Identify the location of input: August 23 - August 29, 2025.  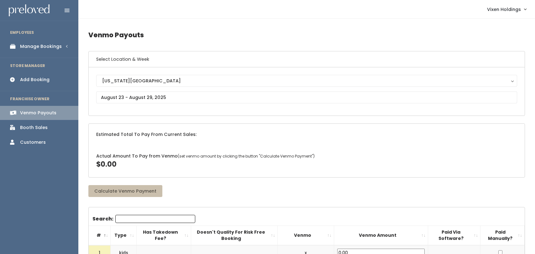
(307, 98).